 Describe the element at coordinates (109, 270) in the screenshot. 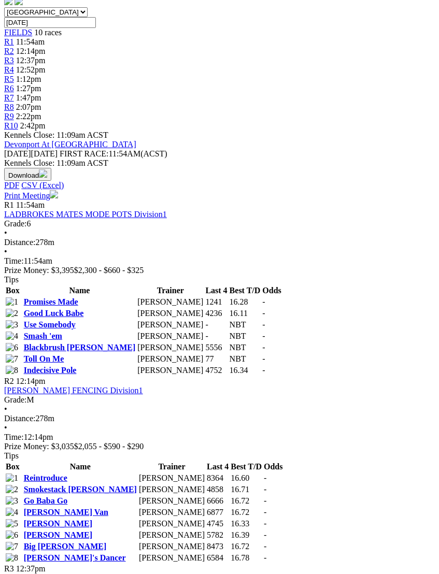

I see `span: $2,300 - $660 - $325` at that location.